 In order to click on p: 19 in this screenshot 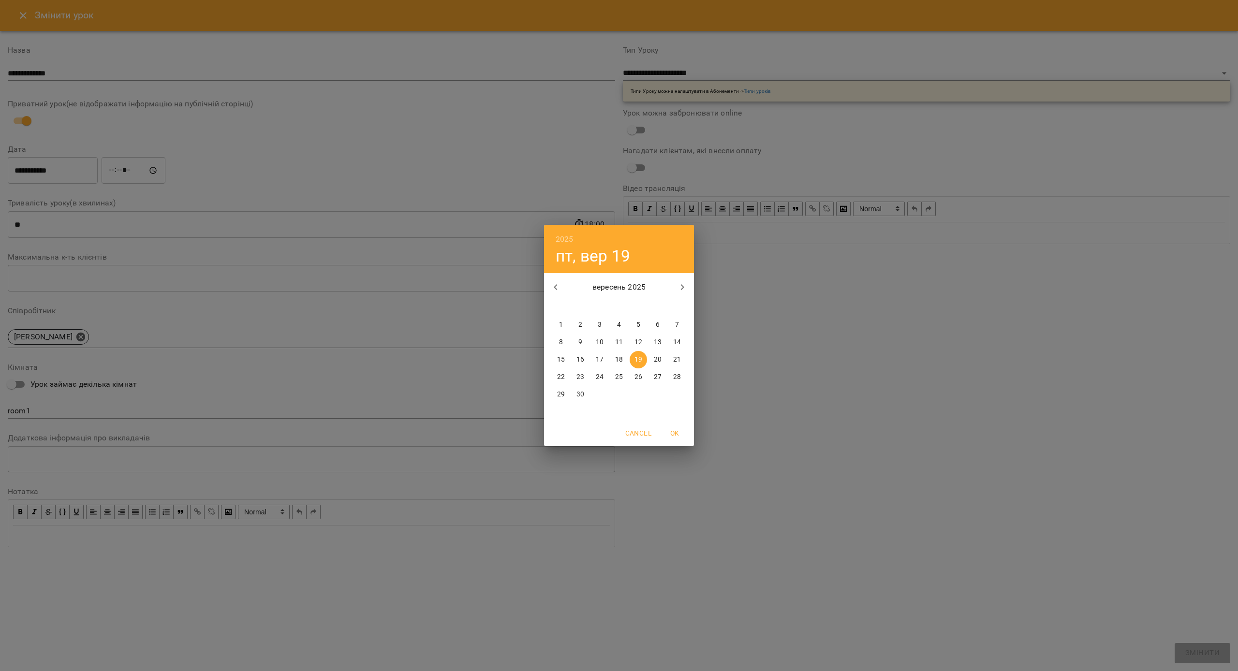, I will do `click(638, 360)`.